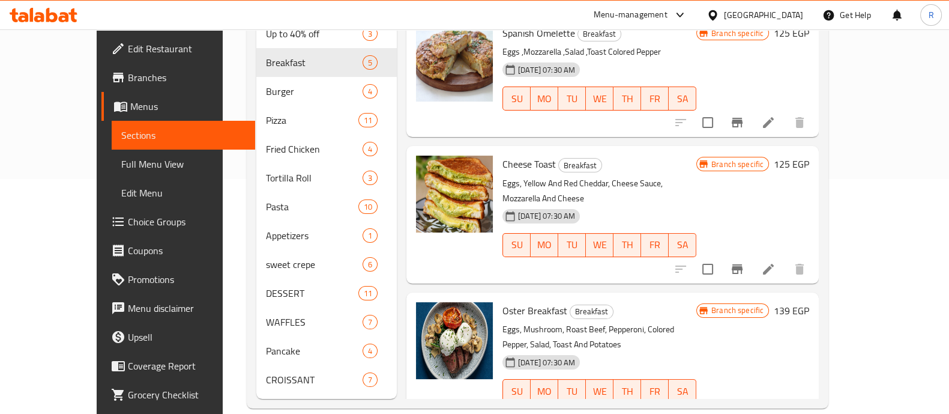  Describe the element at coordinates (314, 149) in the screenshot. I see `div: Fried Chicken` at that location.